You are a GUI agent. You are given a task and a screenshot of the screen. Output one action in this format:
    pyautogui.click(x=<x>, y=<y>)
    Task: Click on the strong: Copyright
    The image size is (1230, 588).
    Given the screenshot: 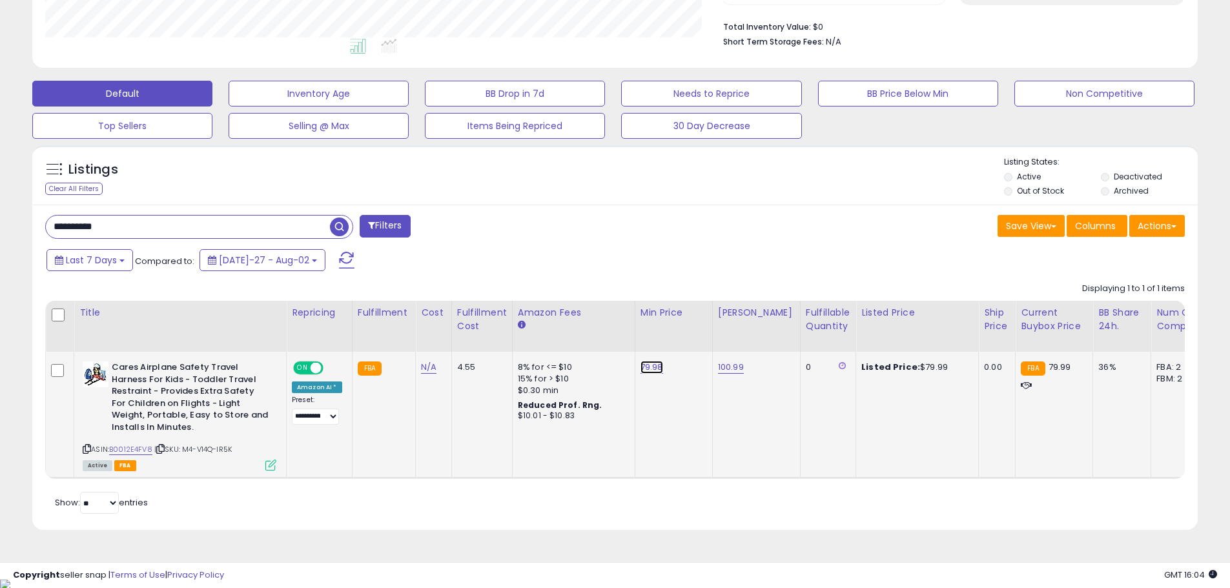 What is the action you would take?
    pyautogui.click(x=36, y=575)
    